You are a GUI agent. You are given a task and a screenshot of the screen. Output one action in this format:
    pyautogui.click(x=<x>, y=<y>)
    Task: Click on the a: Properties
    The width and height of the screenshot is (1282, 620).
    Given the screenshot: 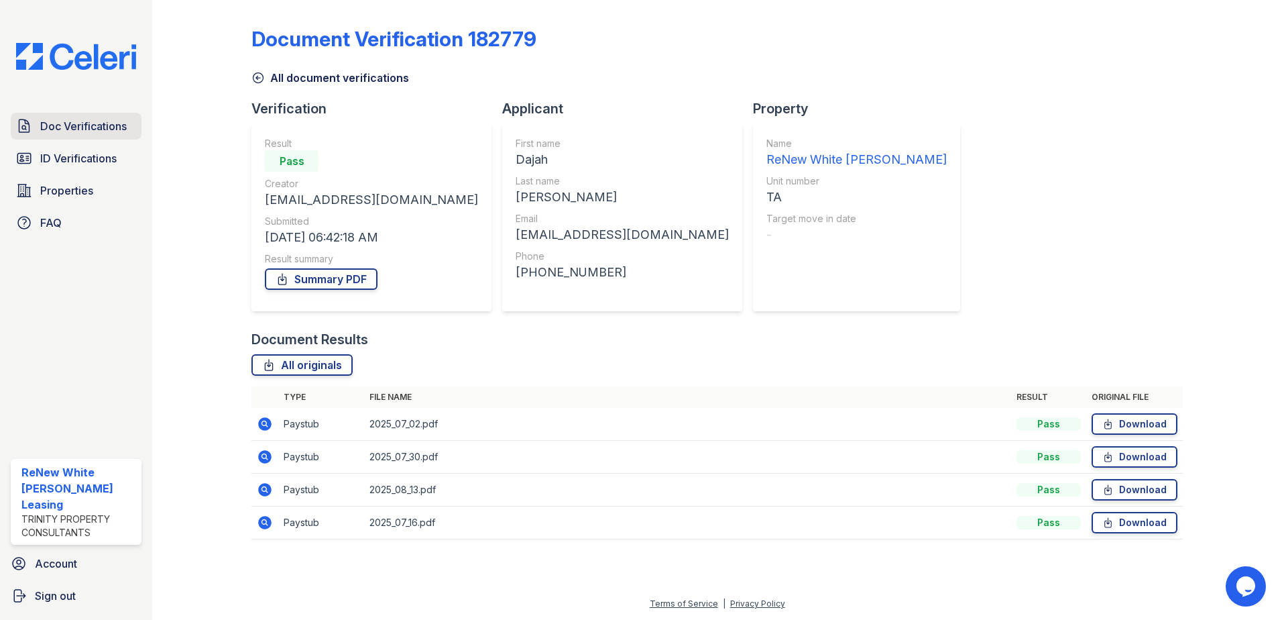 What is the action you would take?
    pyautogui.click(x=76, y=190)
    